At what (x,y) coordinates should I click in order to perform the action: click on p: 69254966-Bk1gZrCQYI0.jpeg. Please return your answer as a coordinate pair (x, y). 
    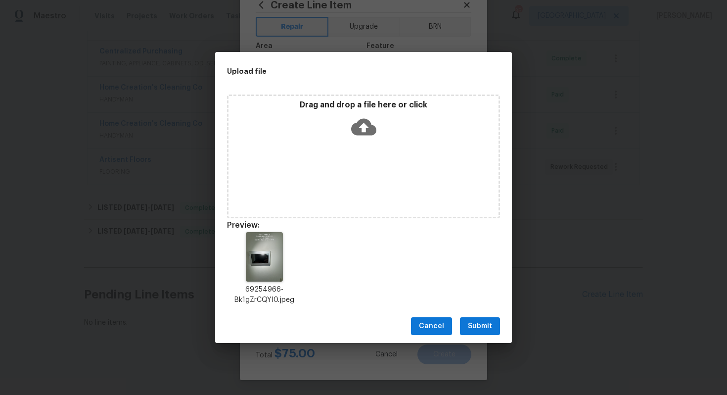
    Looking at the image, I should click on (265, 295).